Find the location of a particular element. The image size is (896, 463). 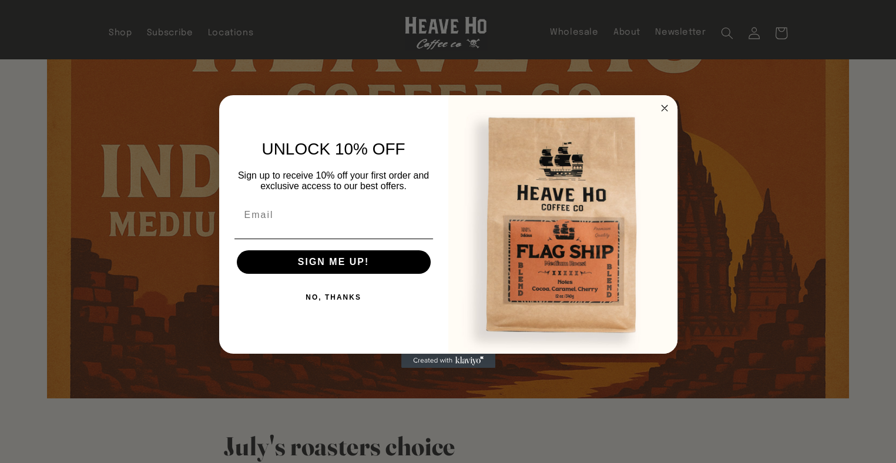

button: Close dialog is located at coordinates (664, 108).